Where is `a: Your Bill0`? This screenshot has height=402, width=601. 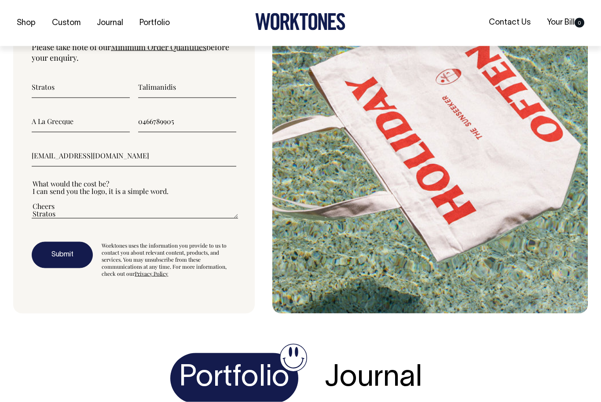
a: Your Bill0 is located at coordinates (565, 22).